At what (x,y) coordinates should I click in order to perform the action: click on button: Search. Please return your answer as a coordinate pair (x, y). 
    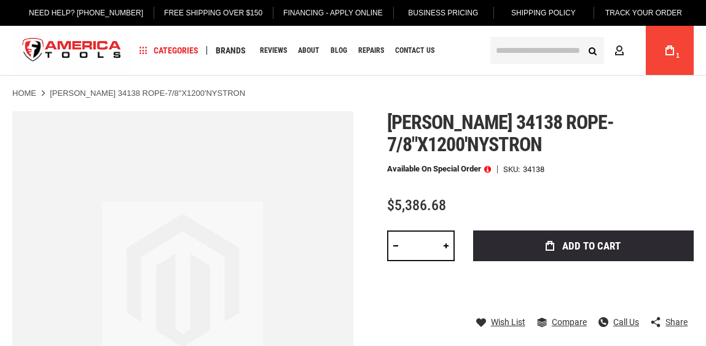
    Looking at the image, I should click on (593, 50).